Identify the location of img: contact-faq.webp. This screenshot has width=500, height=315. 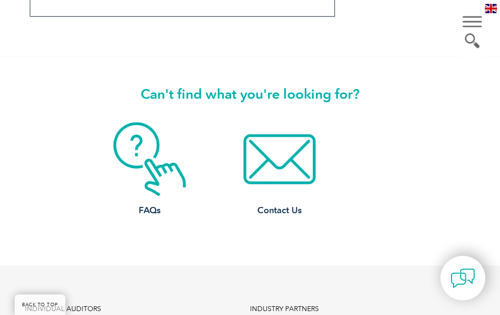
(149, 159).